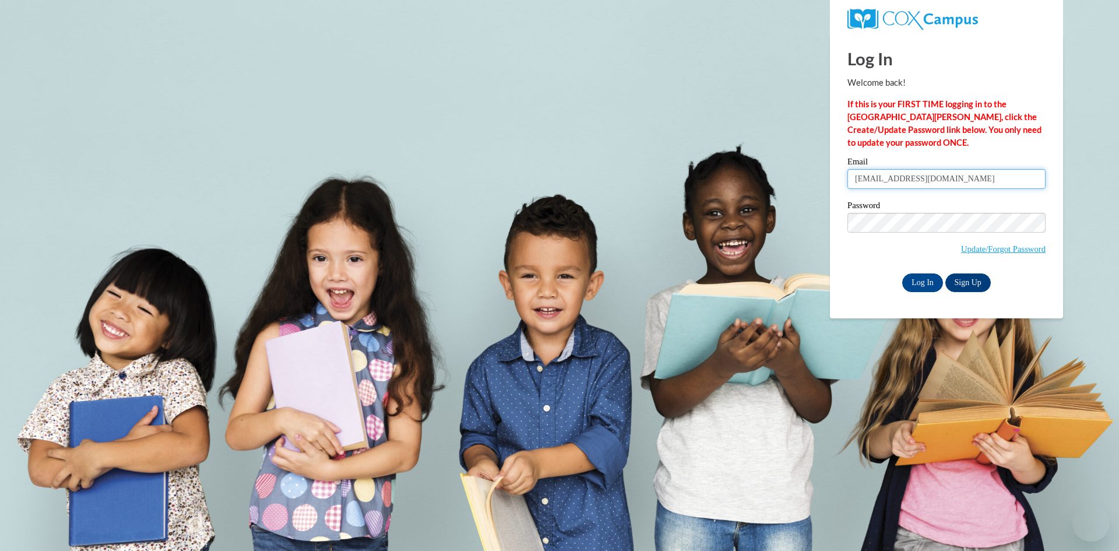  I want to click on h1: Log In, so click(947, 58).